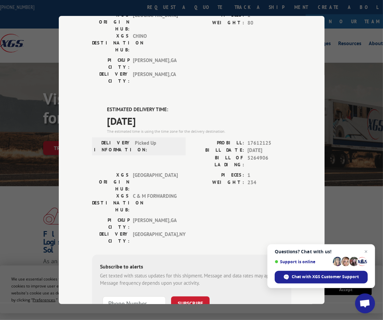 This screenshot has height=320, width=383. I want to click on label: BILL OF LADING:, so click(218, 161).